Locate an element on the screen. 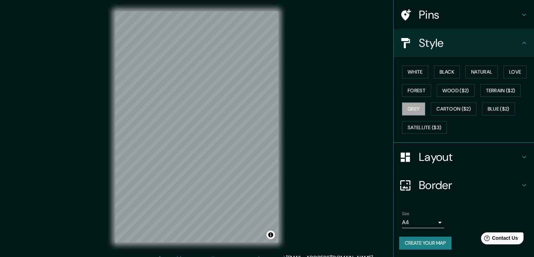  button: White is located at coordinates (415, 72).